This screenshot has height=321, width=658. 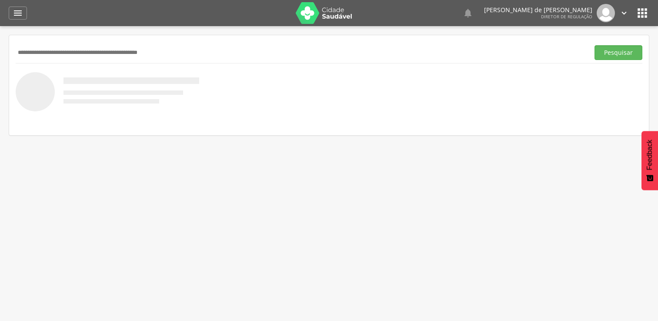 What do you see at coordinates (567, 17) in the screenshot?
I see `span: Diretor de regulação` at bounding box center [567, 17].